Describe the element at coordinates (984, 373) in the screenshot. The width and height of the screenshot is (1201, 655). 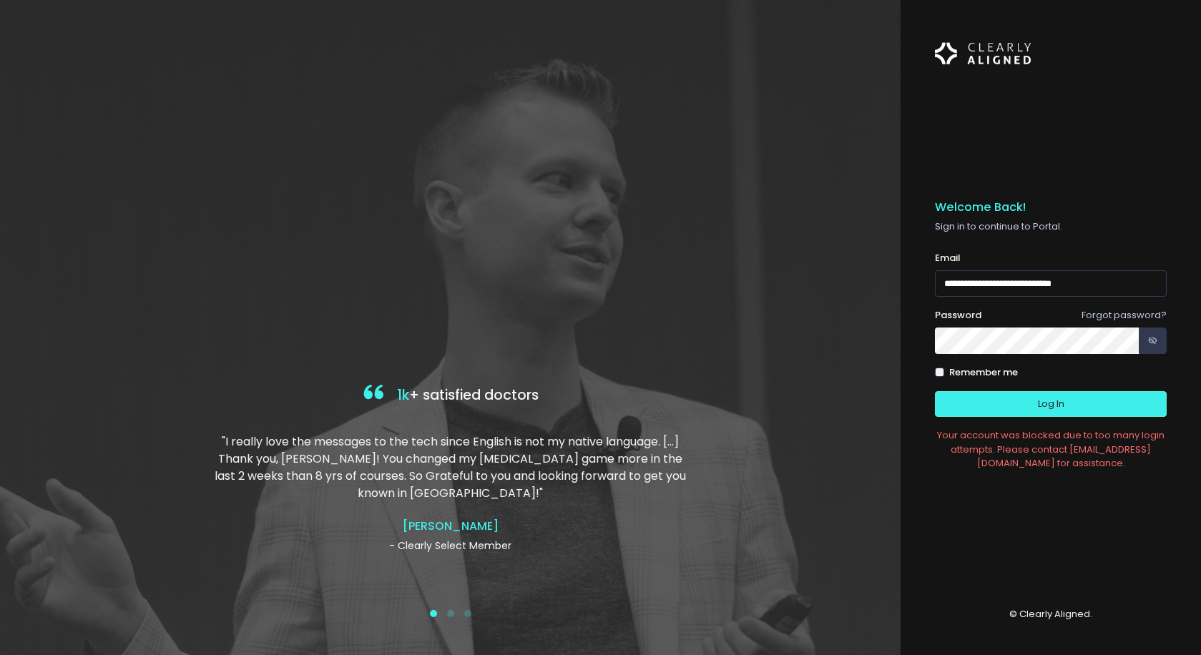
I see `label: Remember me` at that location.